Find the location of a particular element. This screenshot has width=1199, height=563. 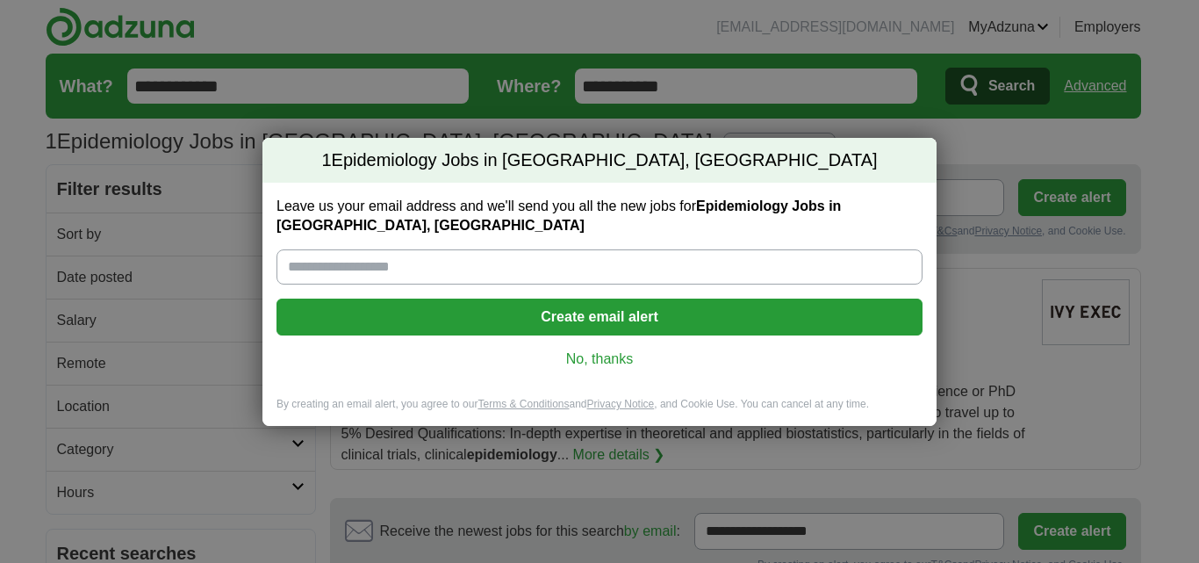

a: No, thanks is located at coordinates (600, 359).